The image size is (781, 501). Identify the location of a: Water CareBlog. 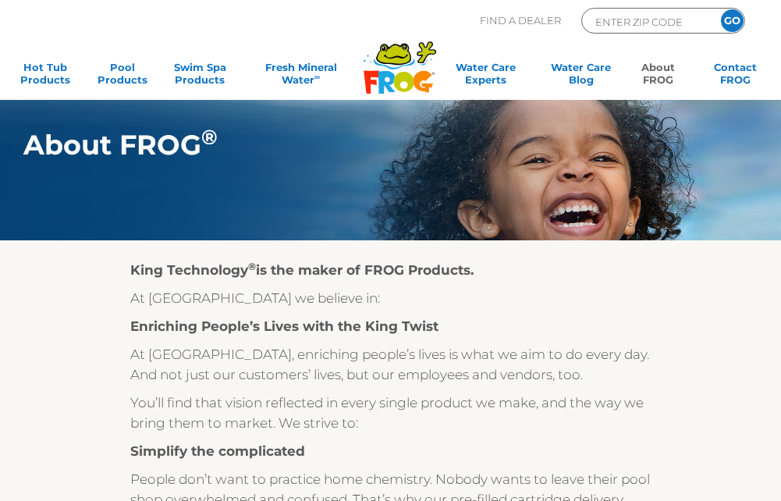
(580, 76).